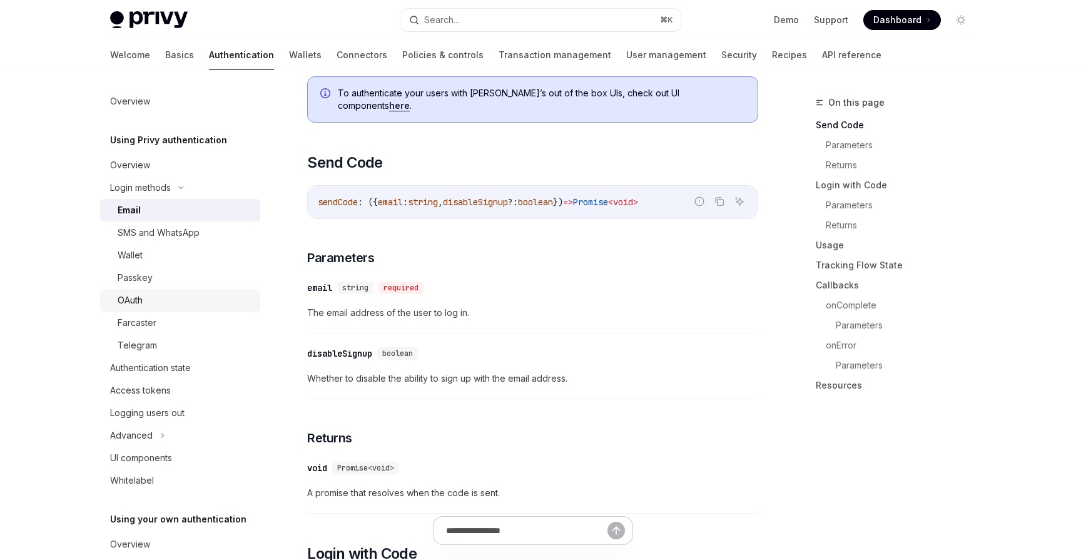 Image resolution: width=1081 pixels, height=560 pixels. I want to click on span: On this page, so click(856, 103).